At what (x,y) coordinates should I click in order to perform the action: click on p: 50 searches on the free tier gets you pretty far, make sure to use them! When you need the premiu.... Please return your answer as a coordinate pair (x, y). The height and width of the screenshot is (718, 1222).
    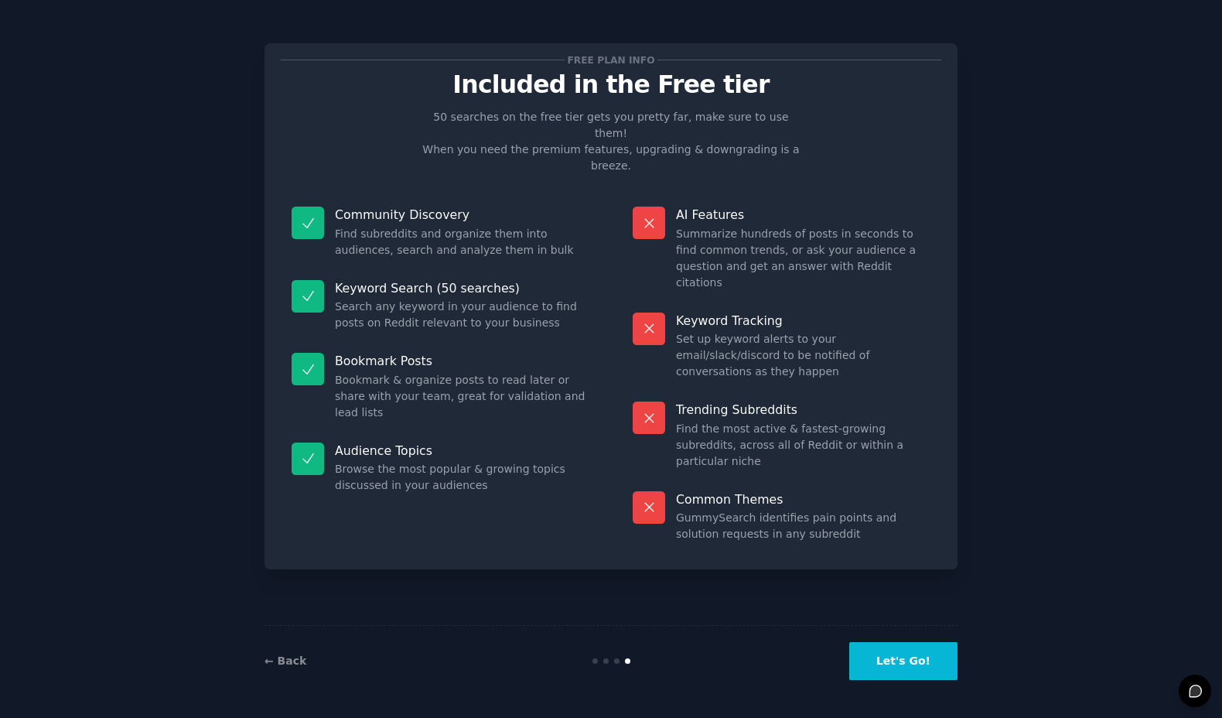
    Looking at the image, I should click on (611, 142).